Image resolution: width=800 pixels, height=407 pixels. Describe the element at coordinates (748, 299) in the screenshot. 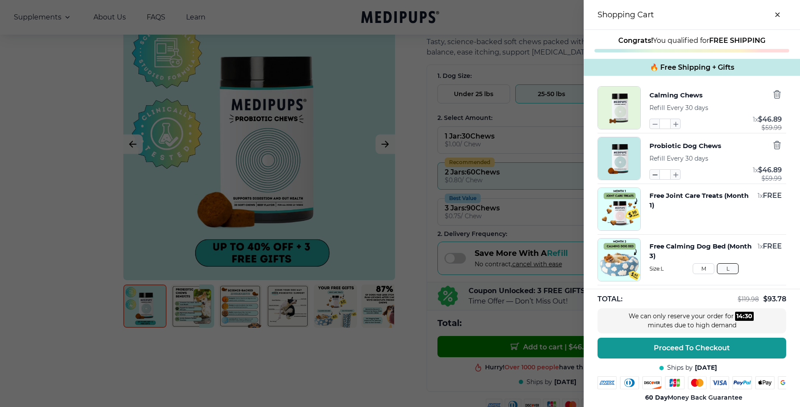

I see `span: $ 119.98` at that location.